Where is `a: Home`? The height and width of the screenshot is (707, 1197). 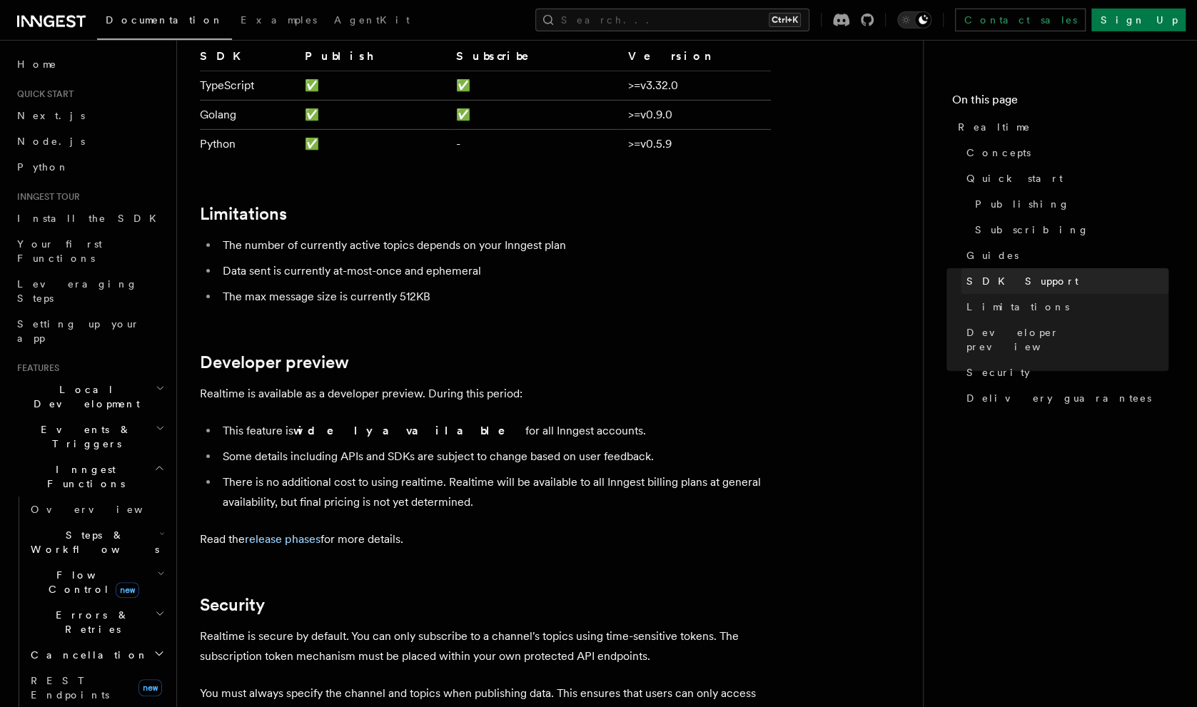
a: Home is located at coordinates (89, 64).